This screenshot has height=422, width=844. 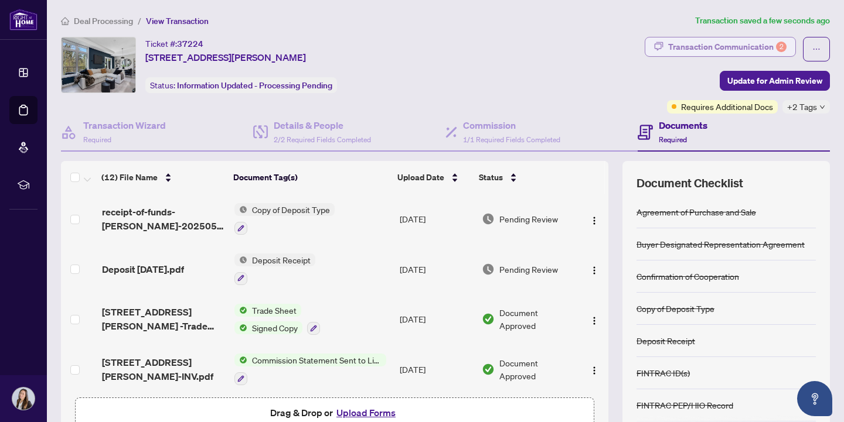 I want to click on span: Status, so click(x=490, y=178).